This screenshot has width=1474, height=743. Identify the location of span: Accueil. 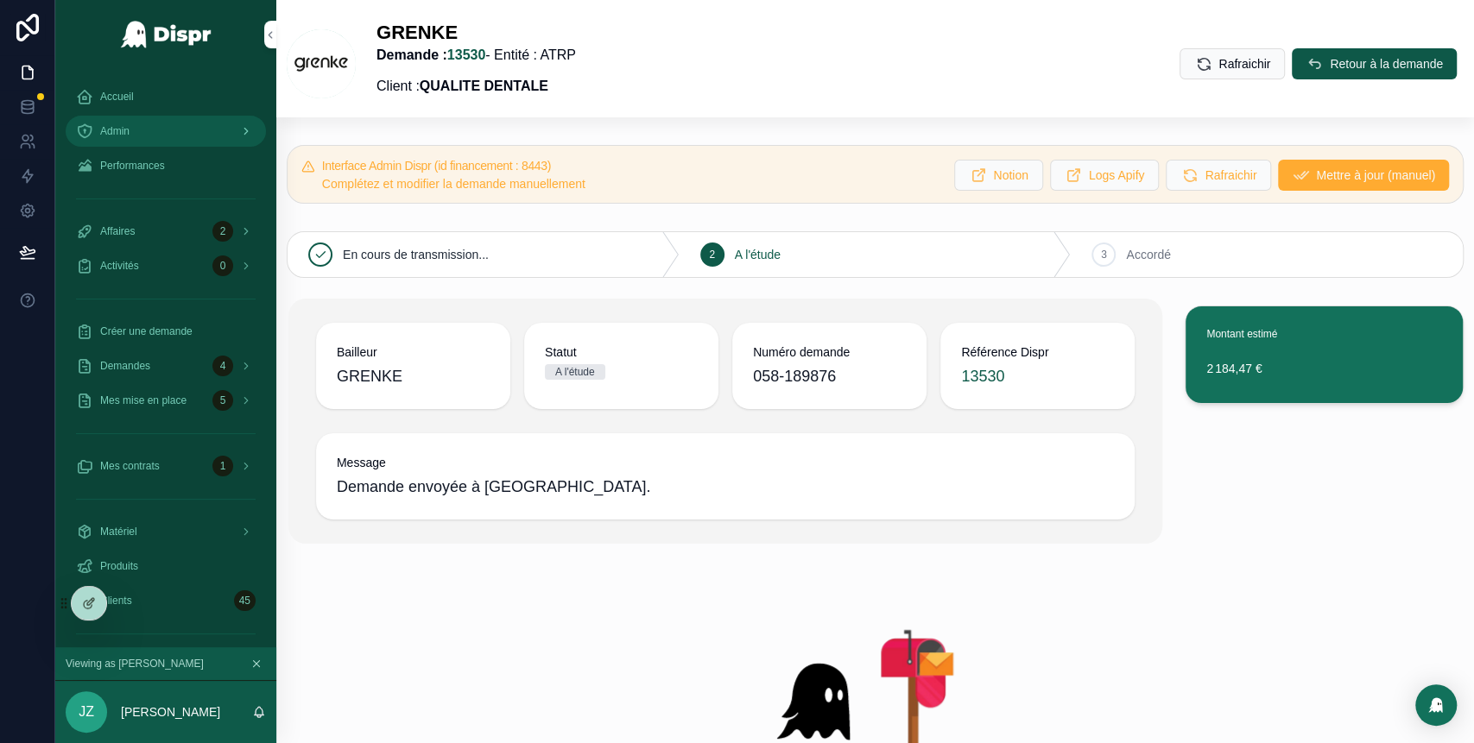
(117, 97).